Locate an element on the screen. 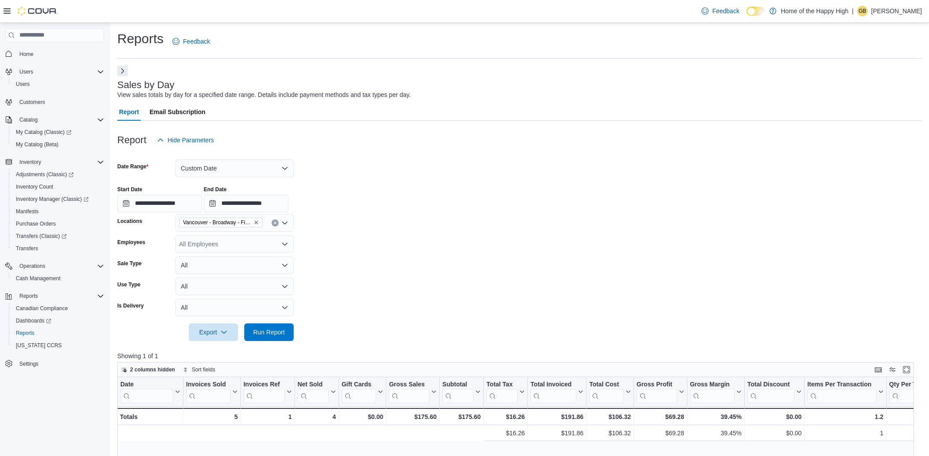  div: 4 is located at coordinates (317, 417).